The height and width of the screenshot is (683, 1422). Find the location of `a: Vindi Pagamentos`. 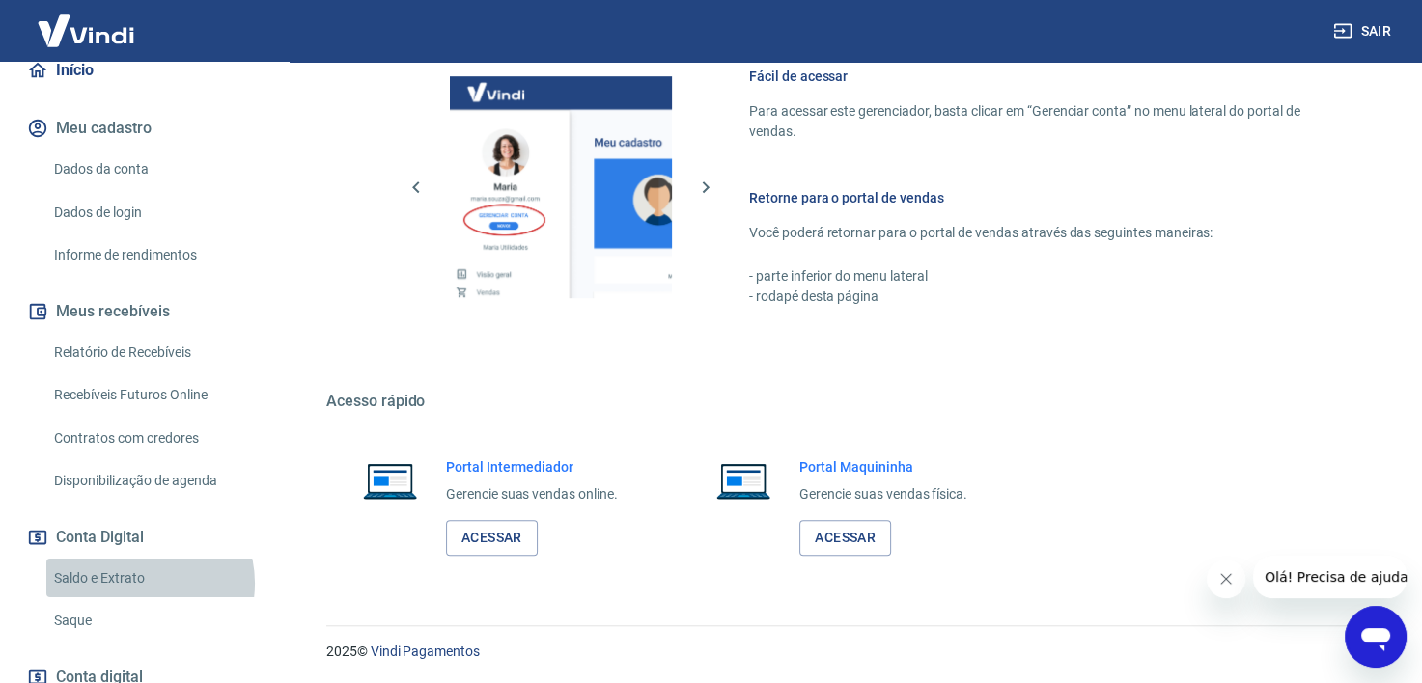

a: Vindi Pagamentos is located at coordinates (425, 652).